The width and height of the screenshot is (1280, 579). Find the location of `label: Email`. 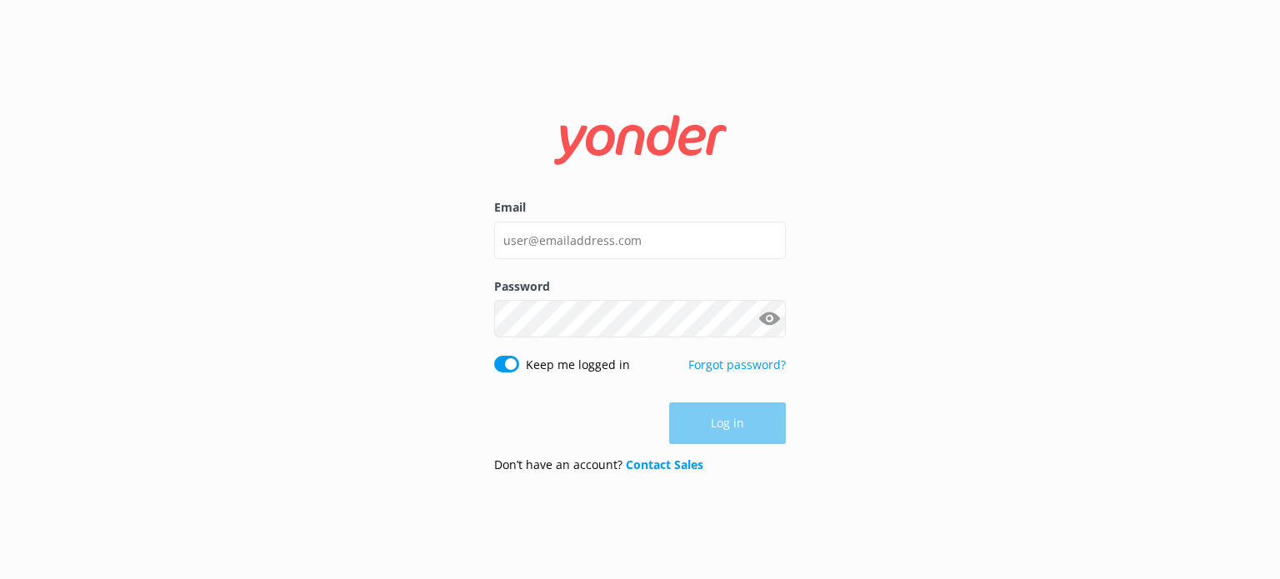

label: Email is located at coordinates (640, 207).